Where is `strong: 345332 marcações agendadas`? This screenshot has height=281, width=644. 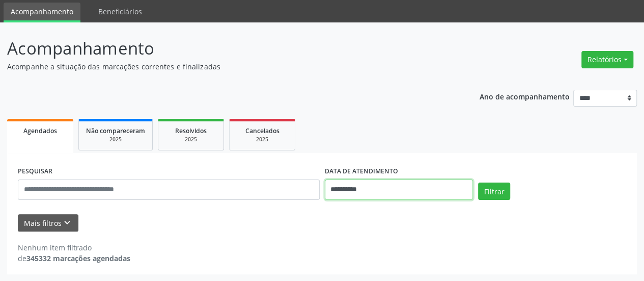
strong: 345332 marcações agendadas is located at coordinates (78, 258).